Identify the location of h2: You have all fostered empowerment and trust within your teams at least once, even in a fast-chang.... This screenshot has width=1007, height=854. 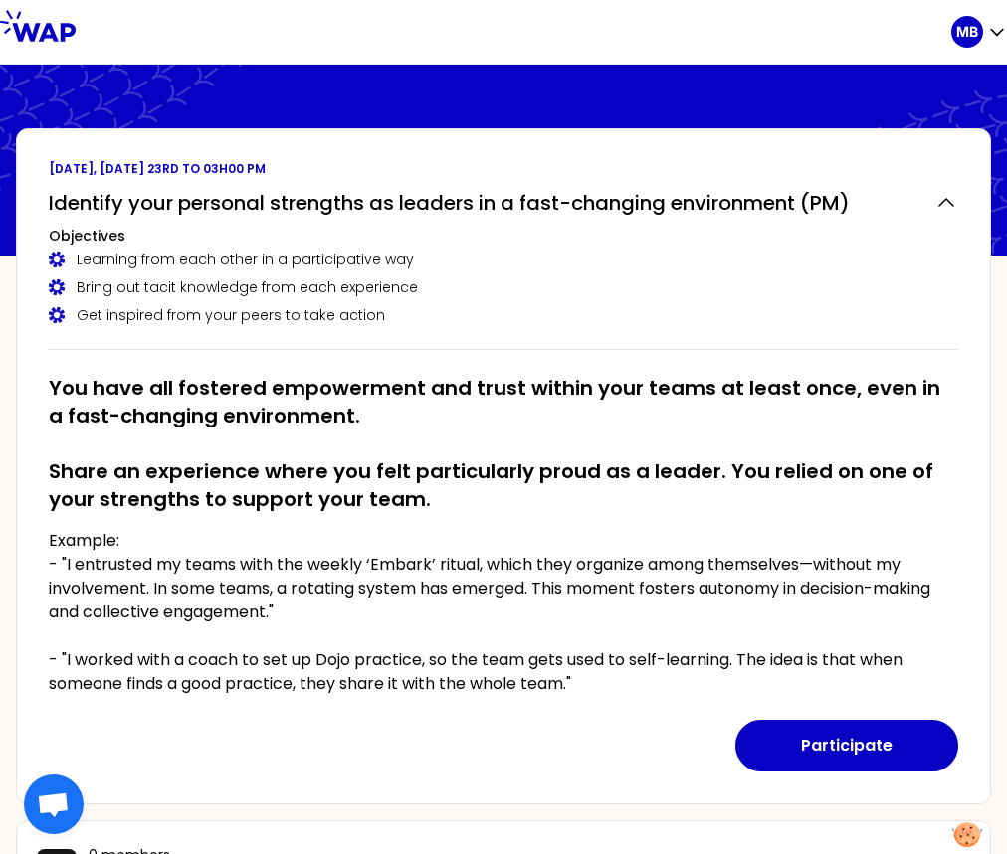
(503, 444).